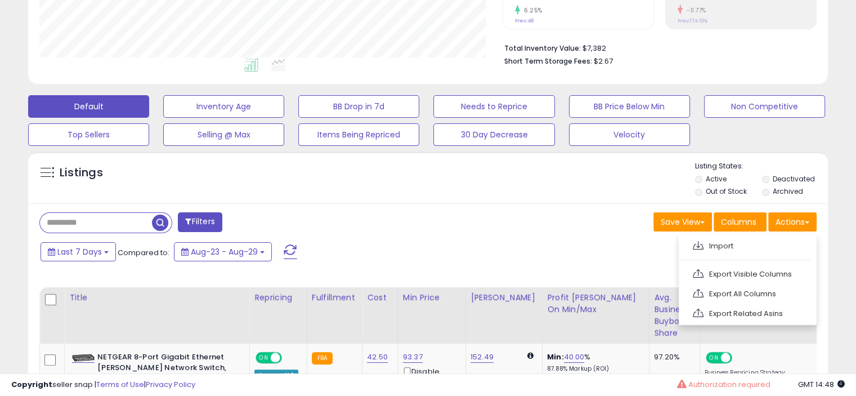 Image resolution: width=856 pixels, height=396 pixels. What do you see at coordinates (359, 106) in the screenshot?
I see `button: BB Drop in 7d` at bounding box center [359, 106].